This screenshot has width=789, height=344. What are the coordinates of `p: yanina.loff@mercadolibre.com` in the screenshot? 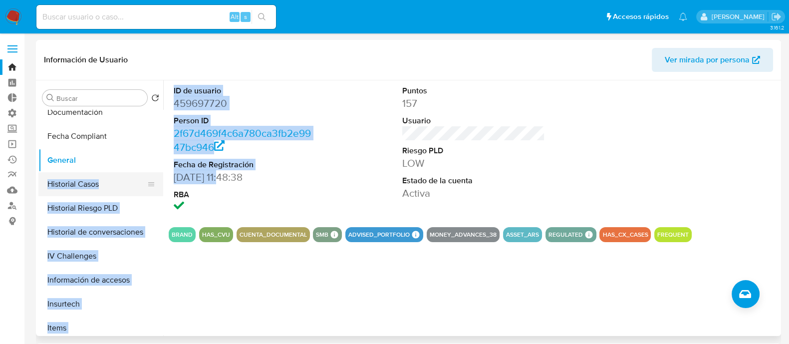 It's located at (739, 16).